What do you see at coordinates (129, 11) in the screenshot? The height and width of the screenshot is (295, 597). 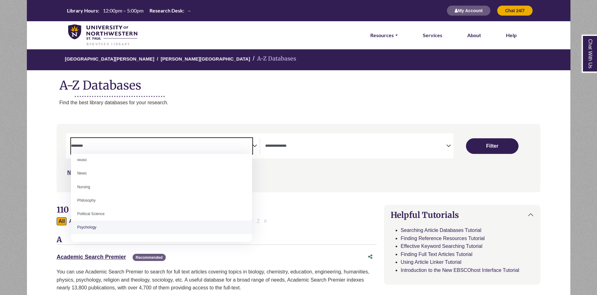 I see `a: Hours Today` at bounding box center [129, 11].